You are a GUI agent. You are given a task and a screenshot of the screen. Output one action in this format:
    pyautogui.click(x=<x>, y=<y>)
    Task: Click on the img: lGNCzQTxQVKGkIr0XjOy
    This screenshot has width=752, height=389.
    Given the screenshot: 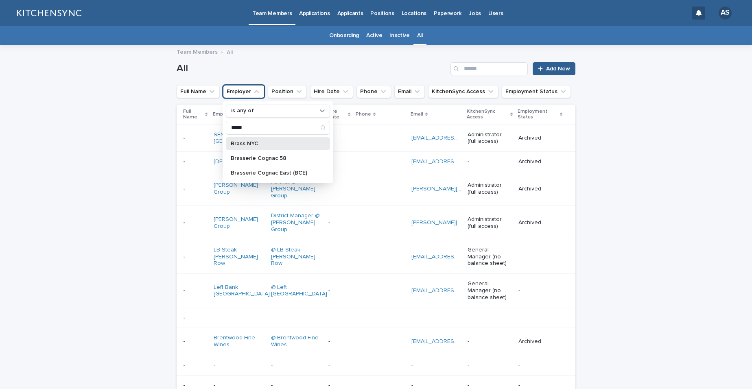 What is the action you would take?
    pyautogui.click(x=49, y=13)
    